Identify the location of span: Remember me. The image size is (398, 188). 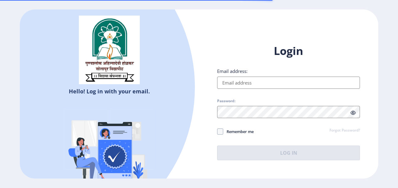
(239, 131).